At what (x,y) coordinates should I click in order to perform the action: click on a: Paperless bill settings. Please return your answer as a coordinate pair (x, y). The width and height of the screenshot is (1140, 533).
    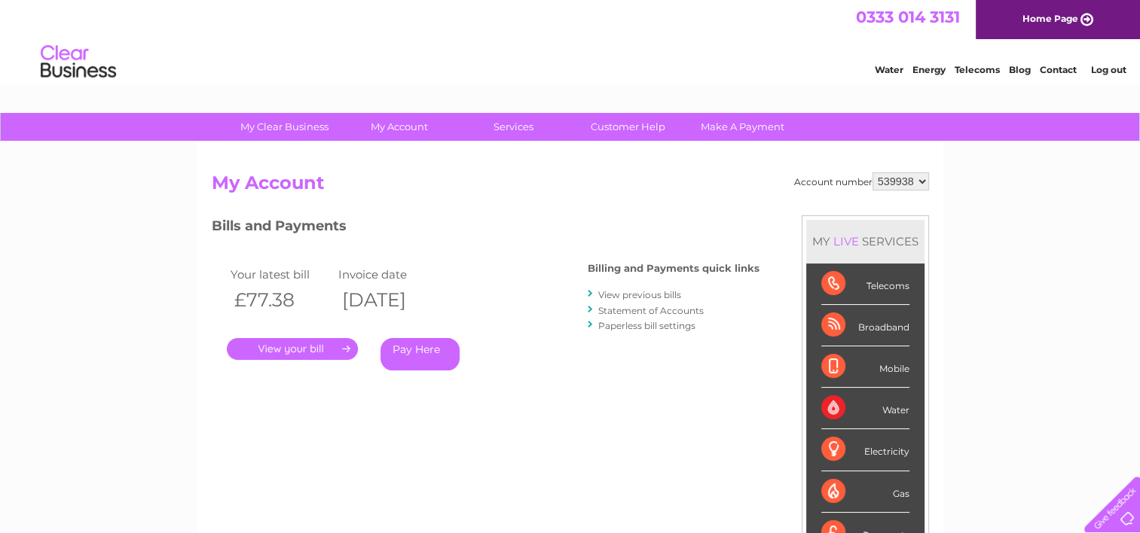
    Looking at the image, I should click on (646, 325).